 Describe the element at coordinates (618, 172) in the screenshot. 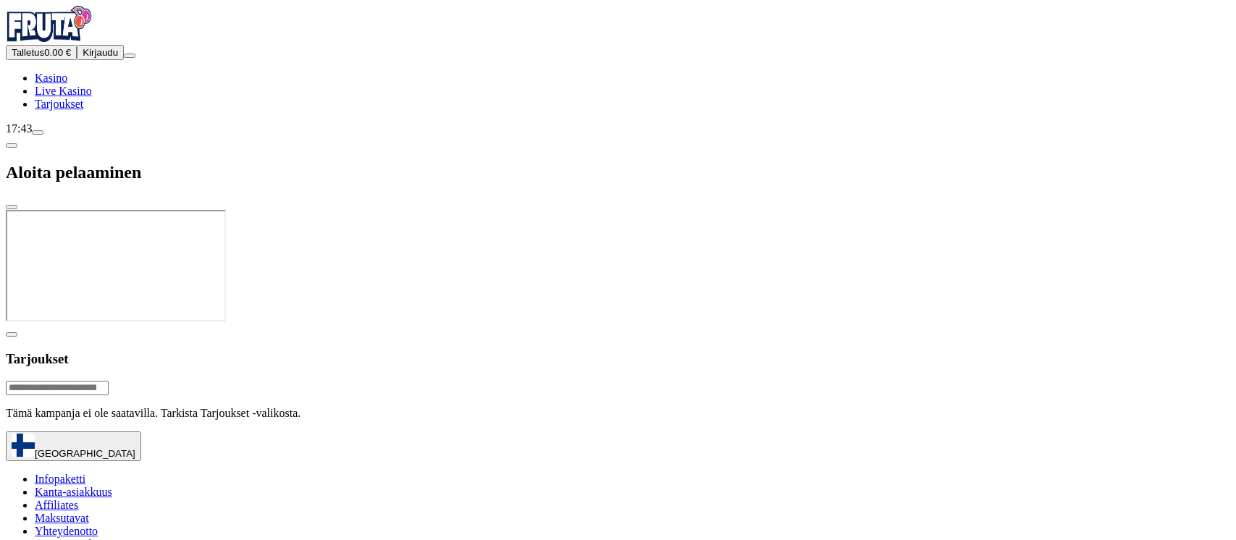

I see `h2: Aloita pelaaminen` at that location.